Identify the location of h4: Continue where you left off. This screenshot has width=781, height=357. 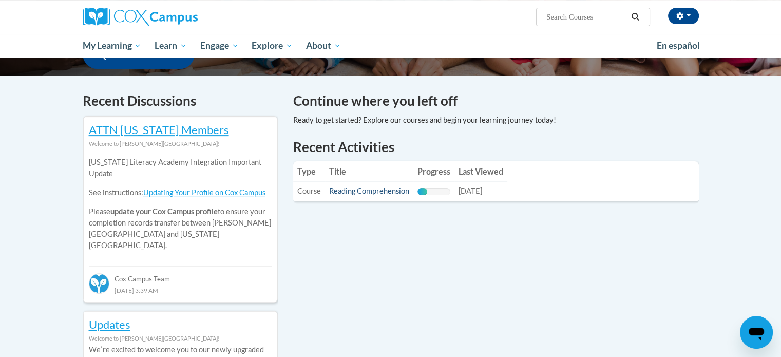
(496, 101).